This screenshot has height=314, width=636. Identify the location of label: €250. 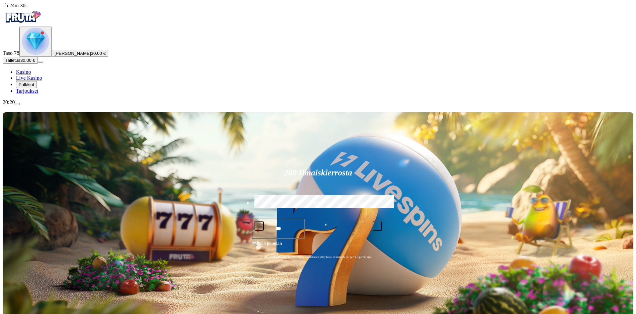
(363, 204).